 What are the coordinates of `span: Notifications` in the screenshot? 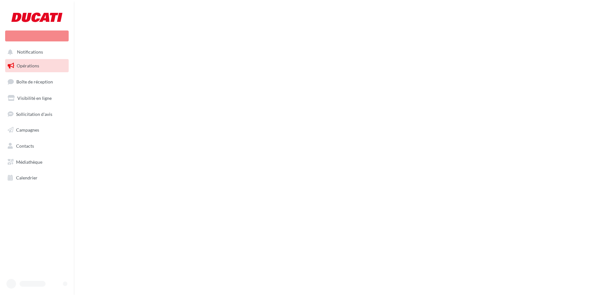 It's located at (30, 52).